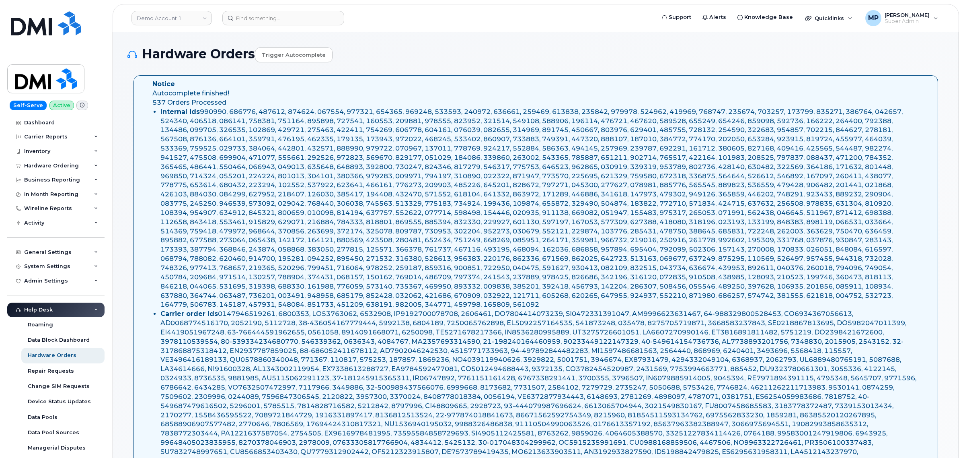 The width and height of the screenshot is (963, 458). Describe the element at coordinates (180, 111) in the screenshot. I see `strong: Internal ids` at that location.